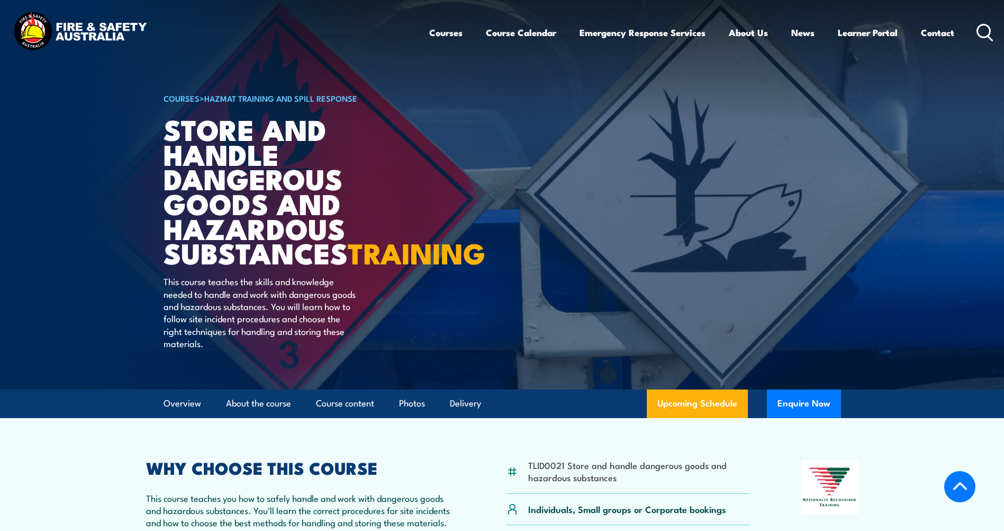  Describe the element at coordinates (643, 32) in the screenshot. I see `a: Emergency Response Services` at that location.